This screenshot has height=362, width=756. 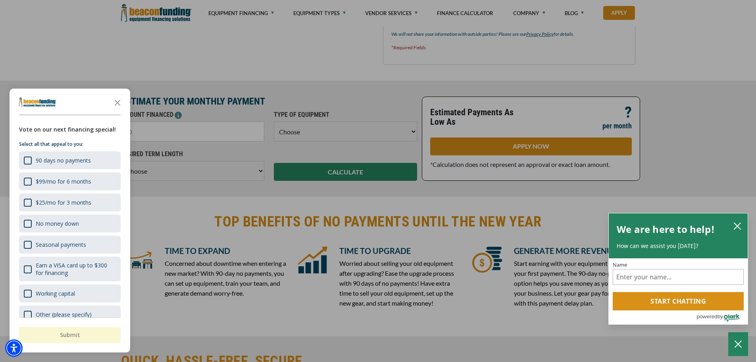 What do you see at coordinates (666, 229) in the screenshot?
I see `h2: We are here to help!` at bounding box center [666, 229].